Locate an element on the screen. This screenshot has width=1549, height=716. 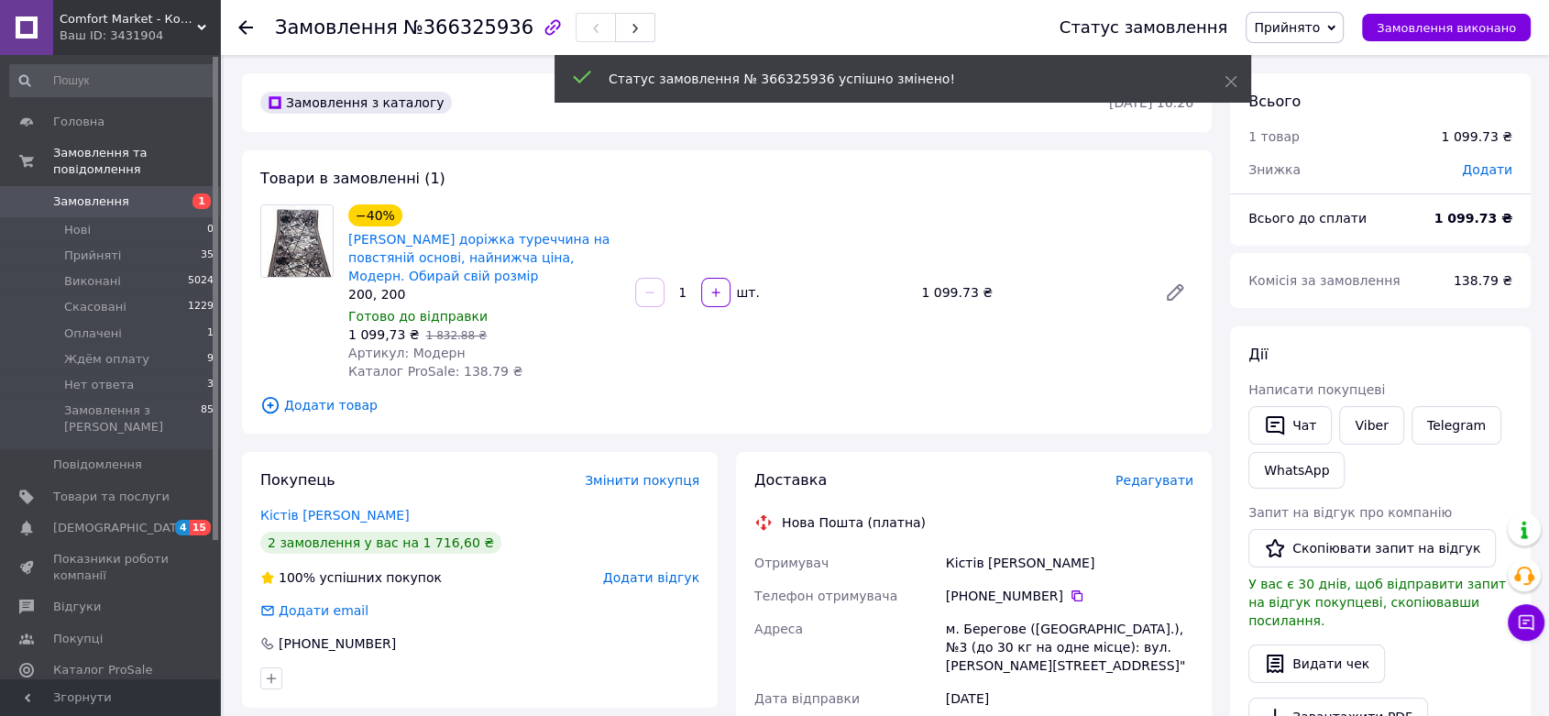
div: Повернутися назад is located at coordinates (246, 27).